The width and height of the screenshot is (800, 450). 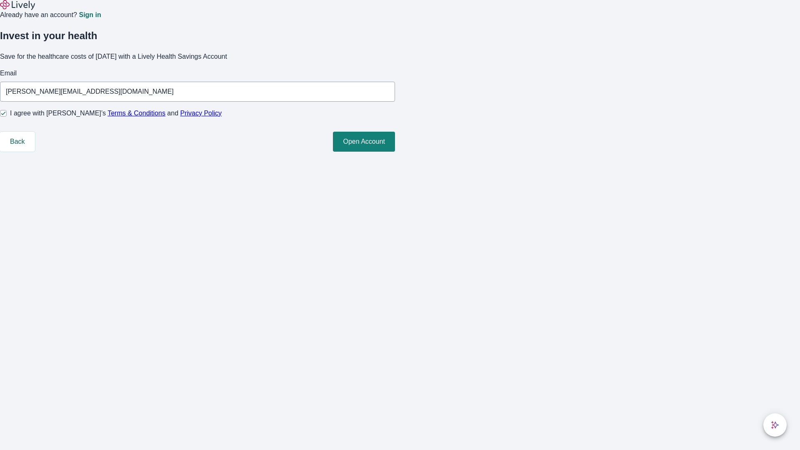 What do you see at coordinates (201, 113) in the screenshot?
I see `a: Privacy Policy` at bounding box center [201, 113].